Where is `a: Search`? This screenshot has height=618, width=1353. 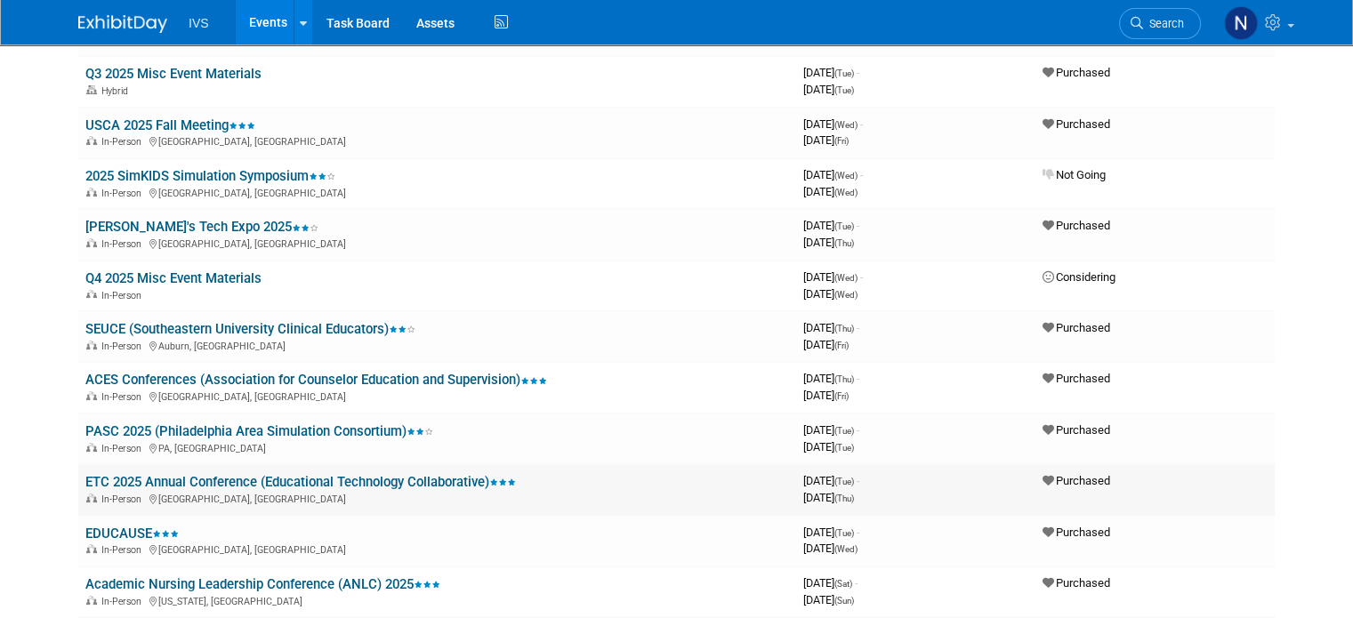 a: Search is located at coordinates (1160, 23).